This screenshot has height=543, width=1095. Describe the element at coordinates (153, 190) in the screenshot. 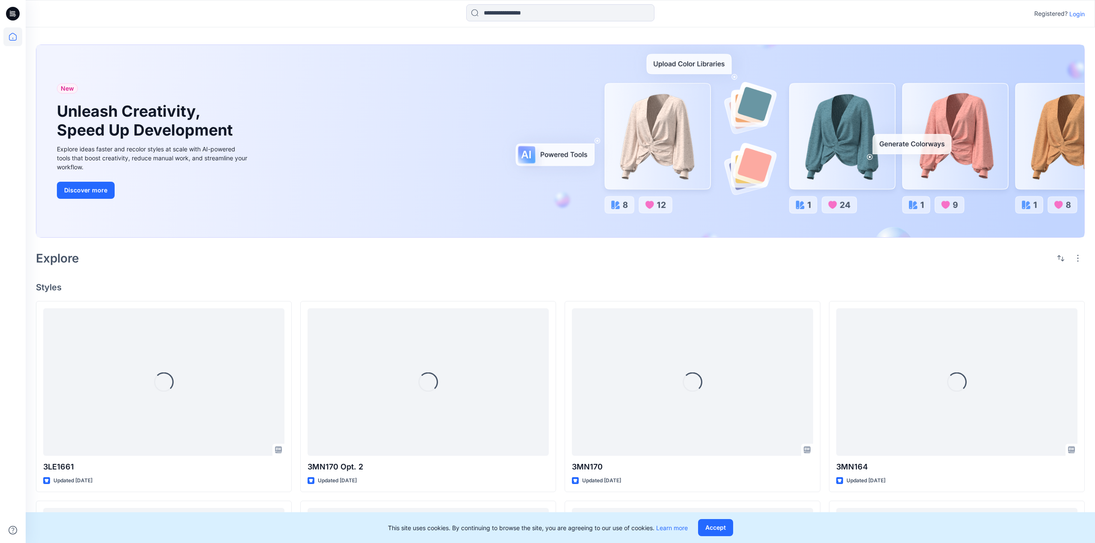

I see `a: Discover more` at that location.